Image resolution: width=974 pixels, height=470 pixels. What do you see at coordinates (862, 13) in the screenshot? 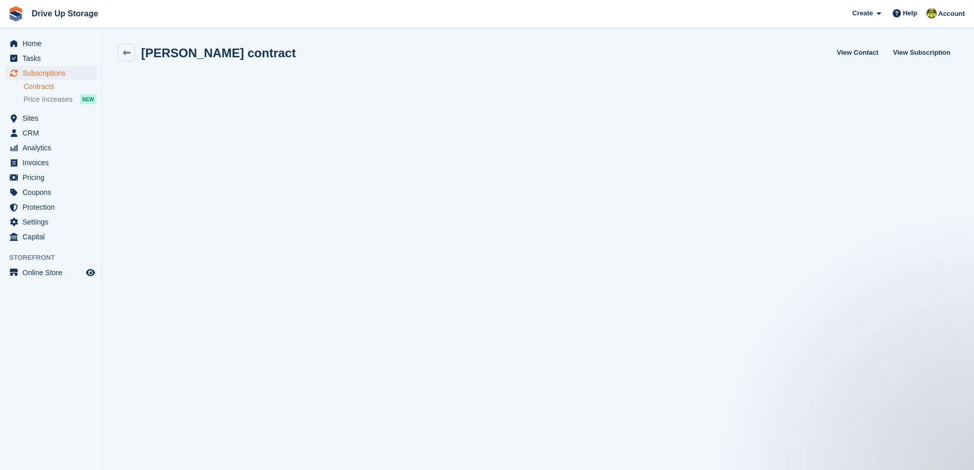
I see `span: Create` at bounding box center [862, 13].